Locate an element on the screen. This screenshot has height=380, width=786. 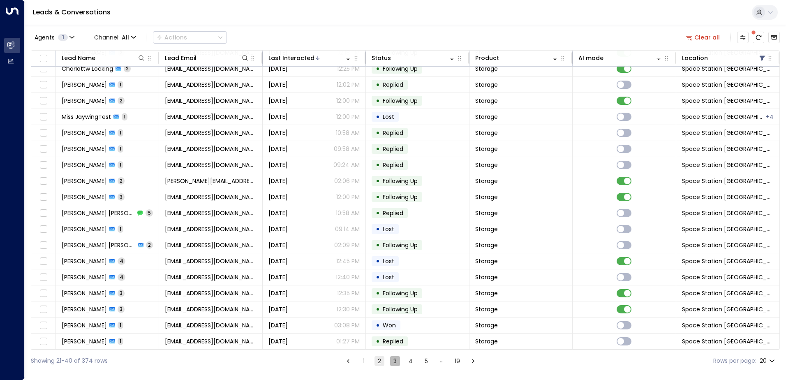
span: Graham Davis is located at coordinates (84, 309).